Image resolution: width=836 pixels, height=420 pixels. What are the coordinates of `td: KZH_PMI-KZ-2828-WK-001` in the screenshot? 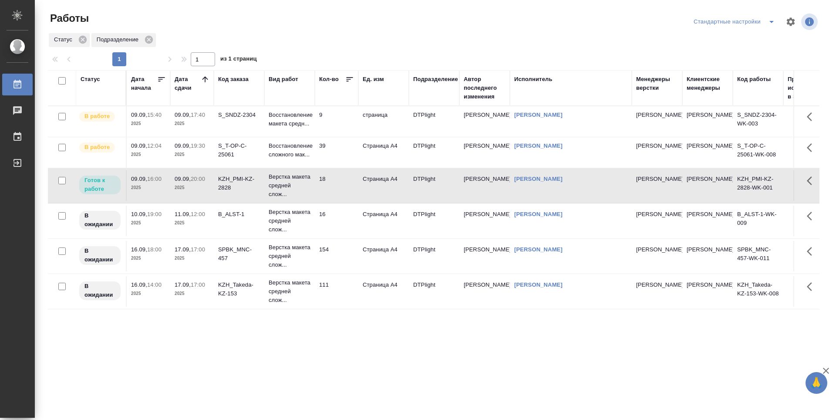 It's located at (758, 185).